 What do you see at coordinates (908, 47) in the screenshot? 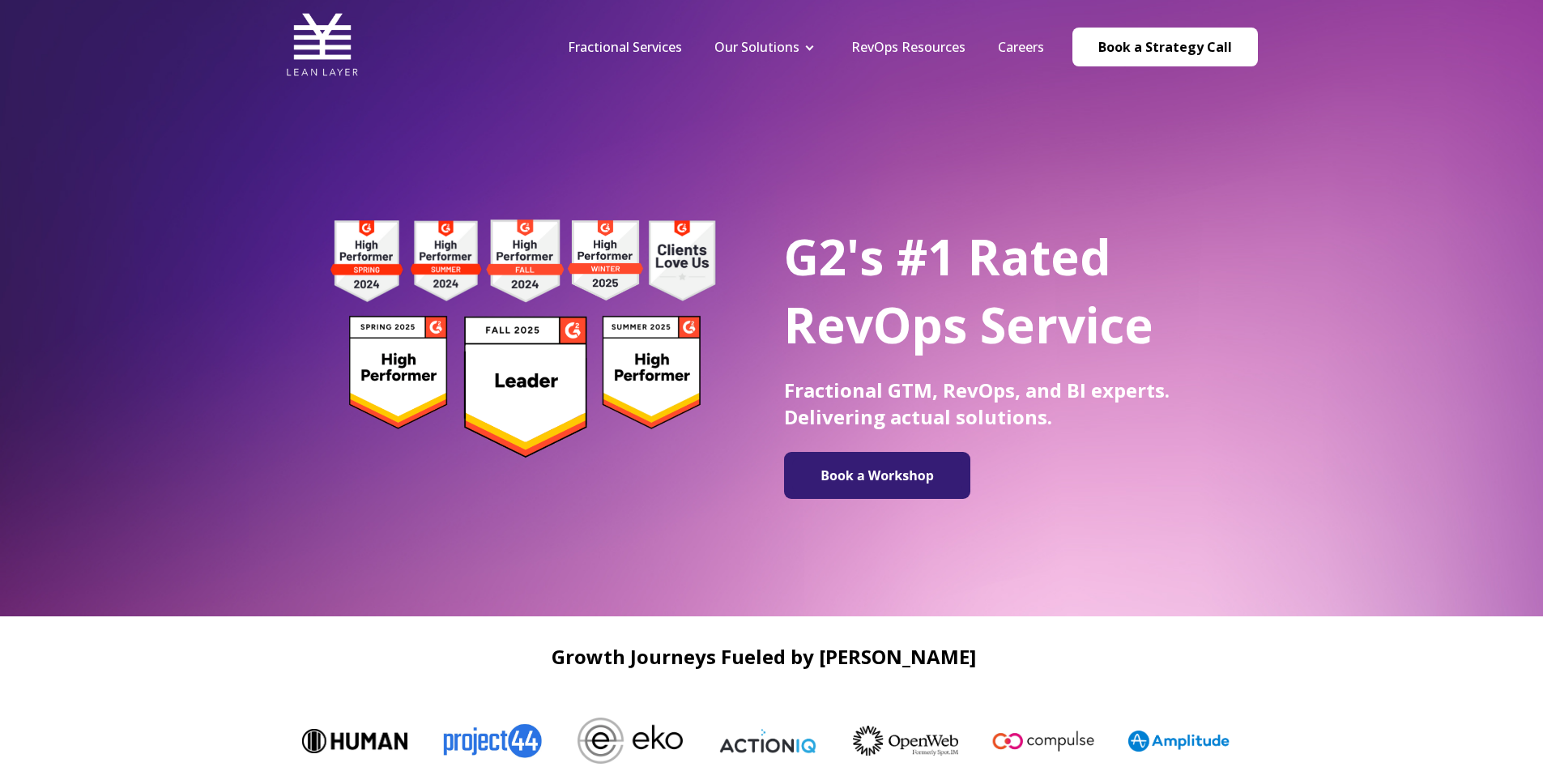
I see `a: RevOps Resources` at bounding box center [908, 47].